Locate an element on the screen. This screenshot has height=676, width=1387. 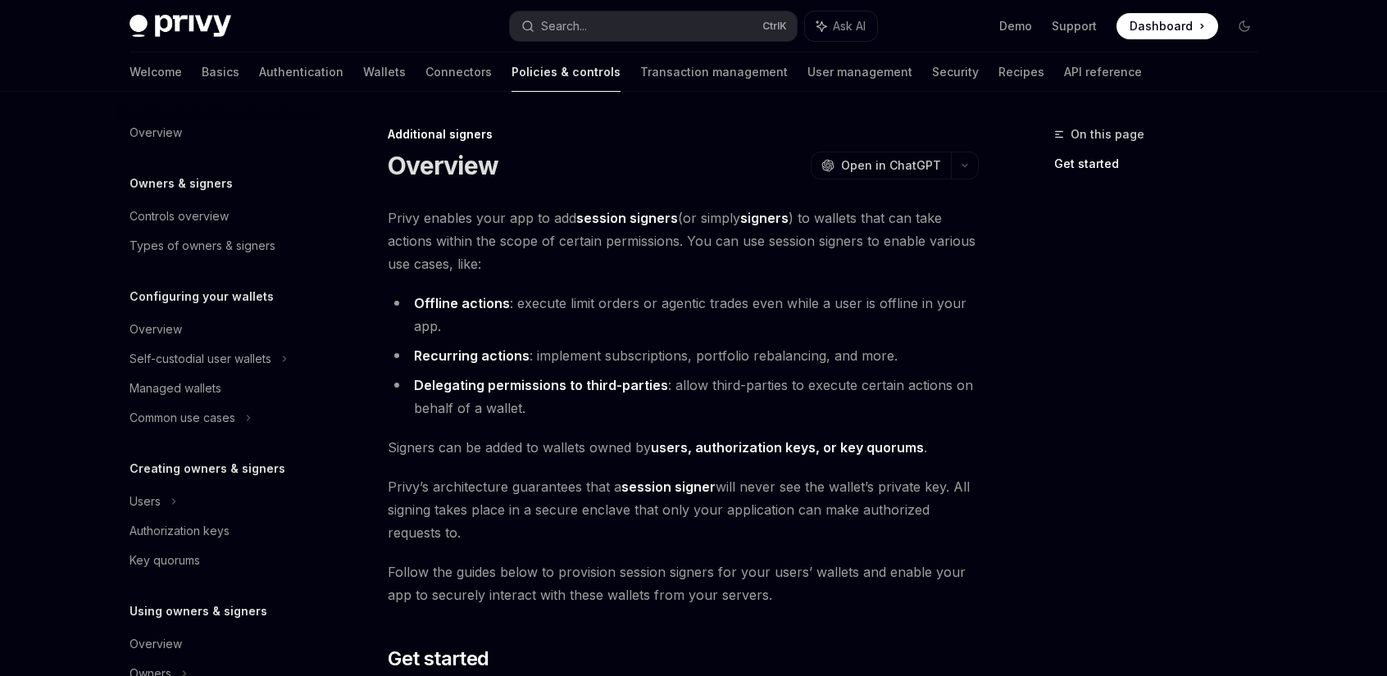
a: Transaction management is located at coordinates (714, 72).